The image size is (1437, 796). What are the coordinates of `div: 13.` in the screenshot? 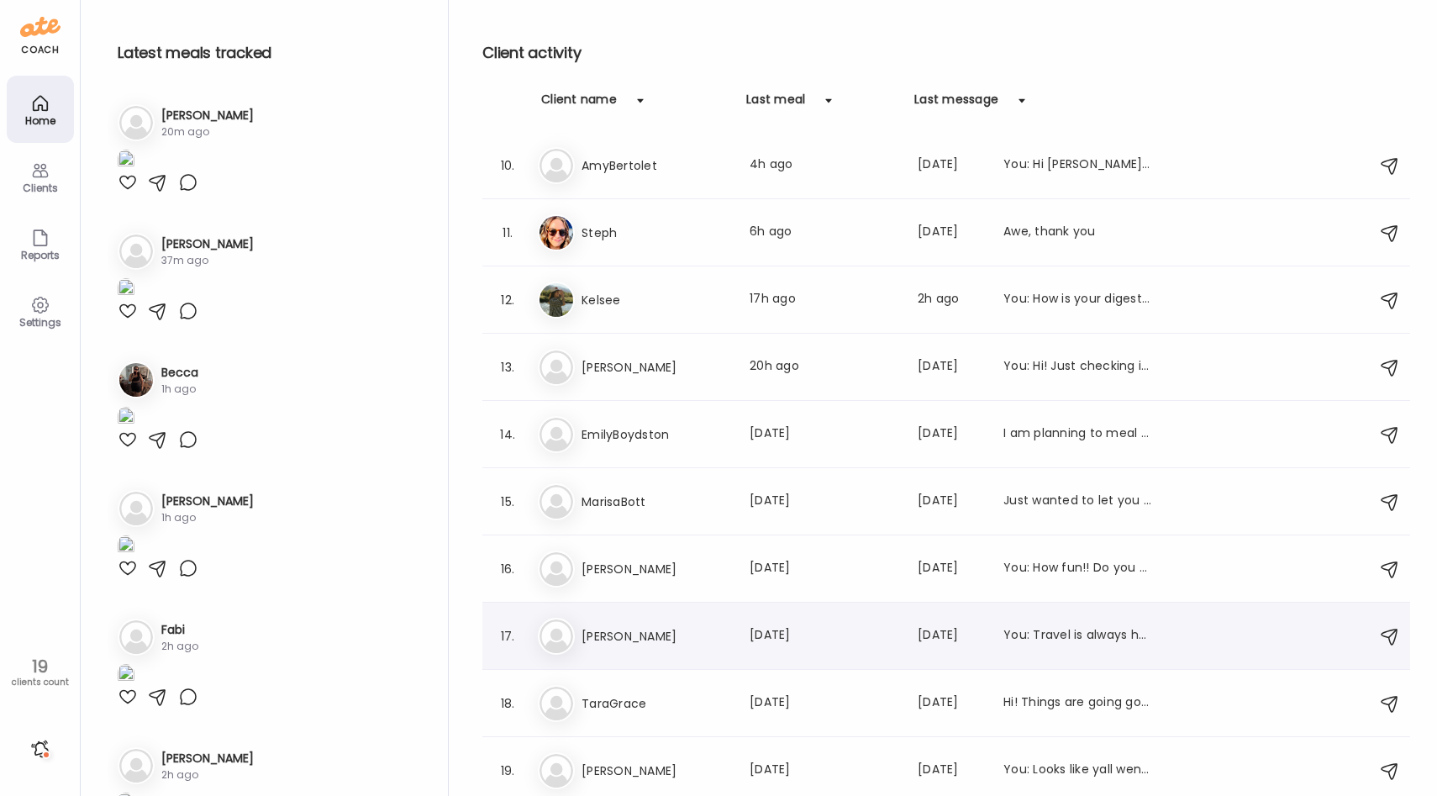 It's located at (507, 367).